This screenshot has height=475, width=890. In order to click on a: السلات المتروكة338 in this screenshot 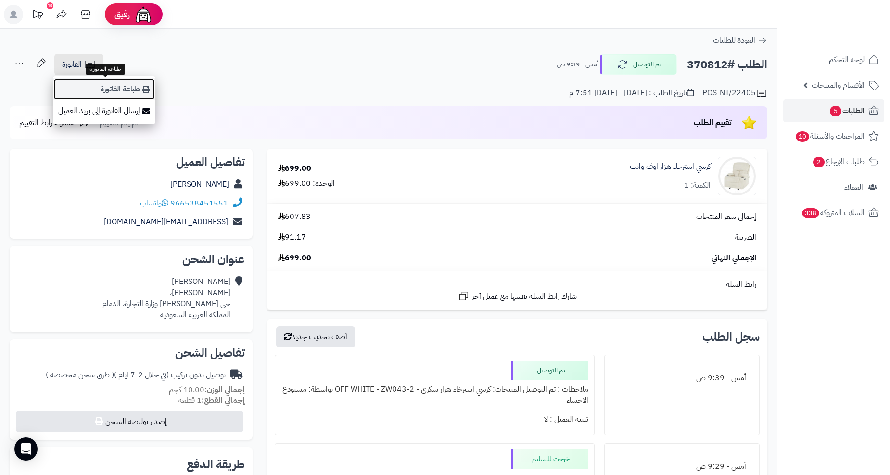, I will do `click(833, 213)`.